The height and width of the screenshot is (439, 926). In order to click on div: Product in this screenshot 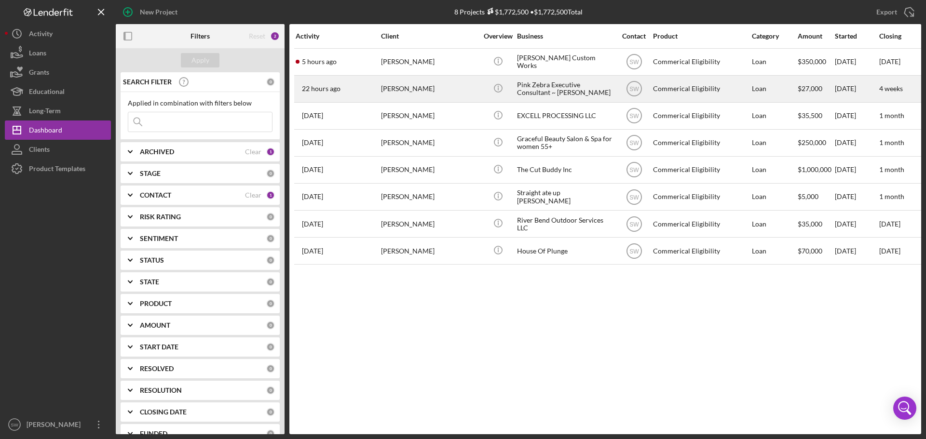, I will do `click(701, 36)`.